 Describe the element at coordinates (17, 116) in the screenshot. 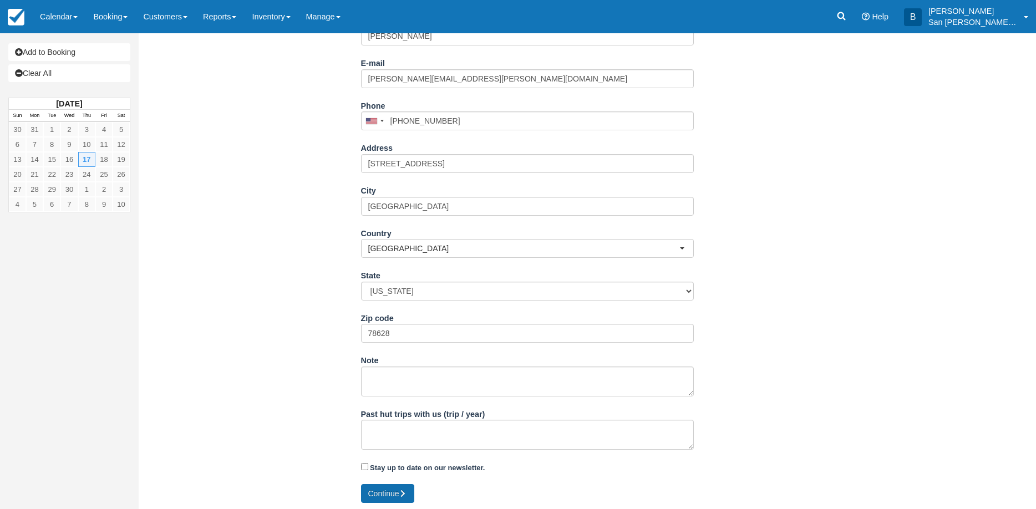

I see `th: Sun` at that location.